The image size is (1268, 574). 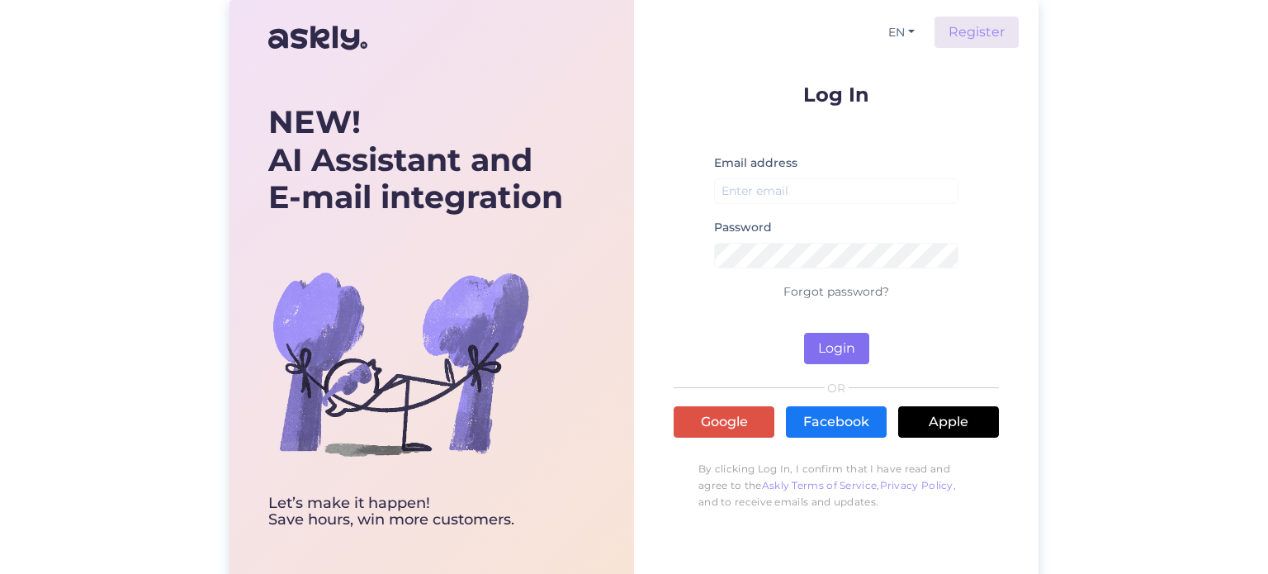 I want to click on b: NEW!, so click(x=314, y=121).